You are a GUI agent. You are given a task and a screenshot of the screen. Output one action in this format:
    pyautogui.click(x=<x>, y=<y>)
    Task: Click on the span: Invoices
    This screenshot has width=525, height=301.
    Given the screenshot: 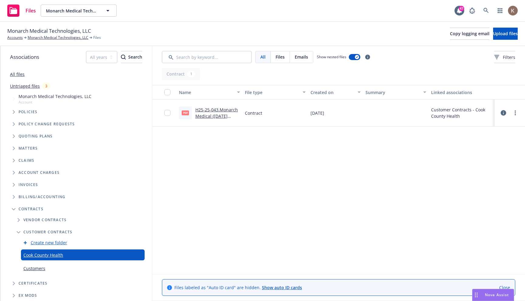 What is the action you would take?
    pyautogui.click(x=28, y=185)
    